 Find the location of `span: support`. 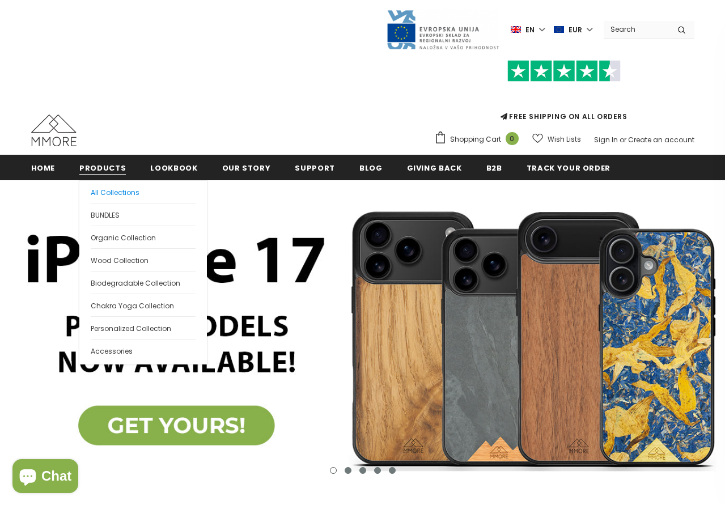

span: support is located at coordinates (315, 168).